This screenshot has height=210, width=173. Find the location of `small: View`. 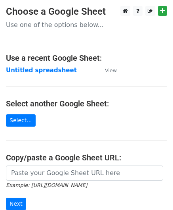

small: View is located at coordinates (111, 70).